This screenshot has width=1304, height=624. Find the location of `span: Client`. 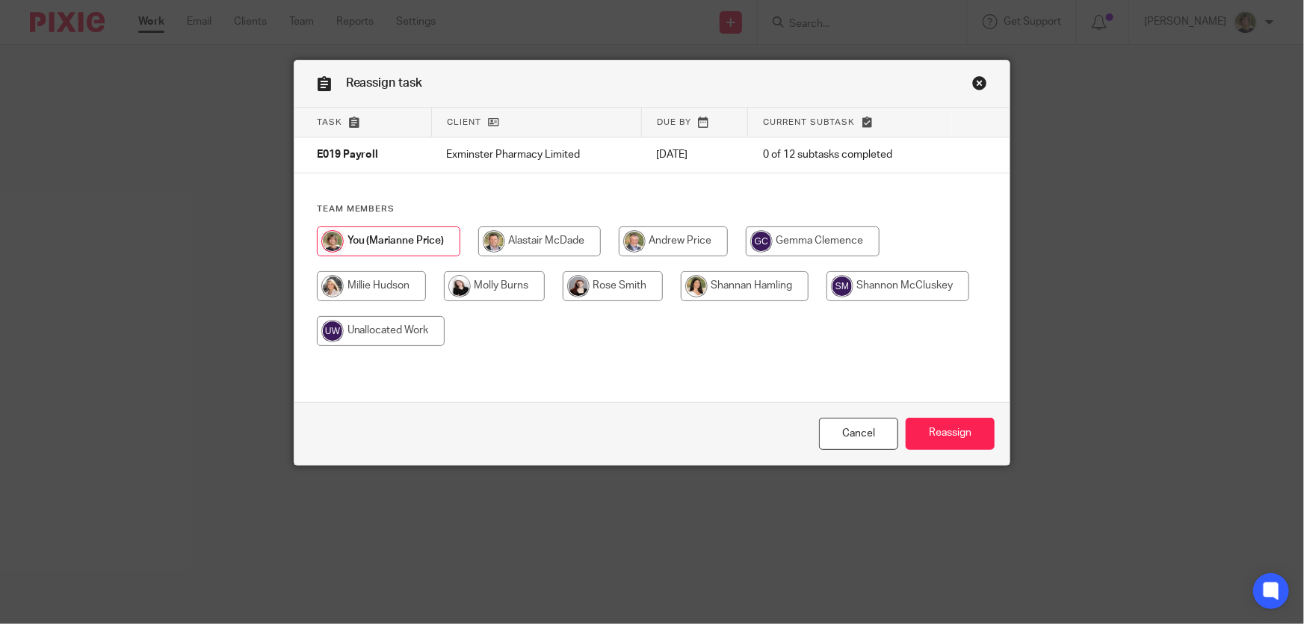

span: Client is located at coordinates (464, 122).